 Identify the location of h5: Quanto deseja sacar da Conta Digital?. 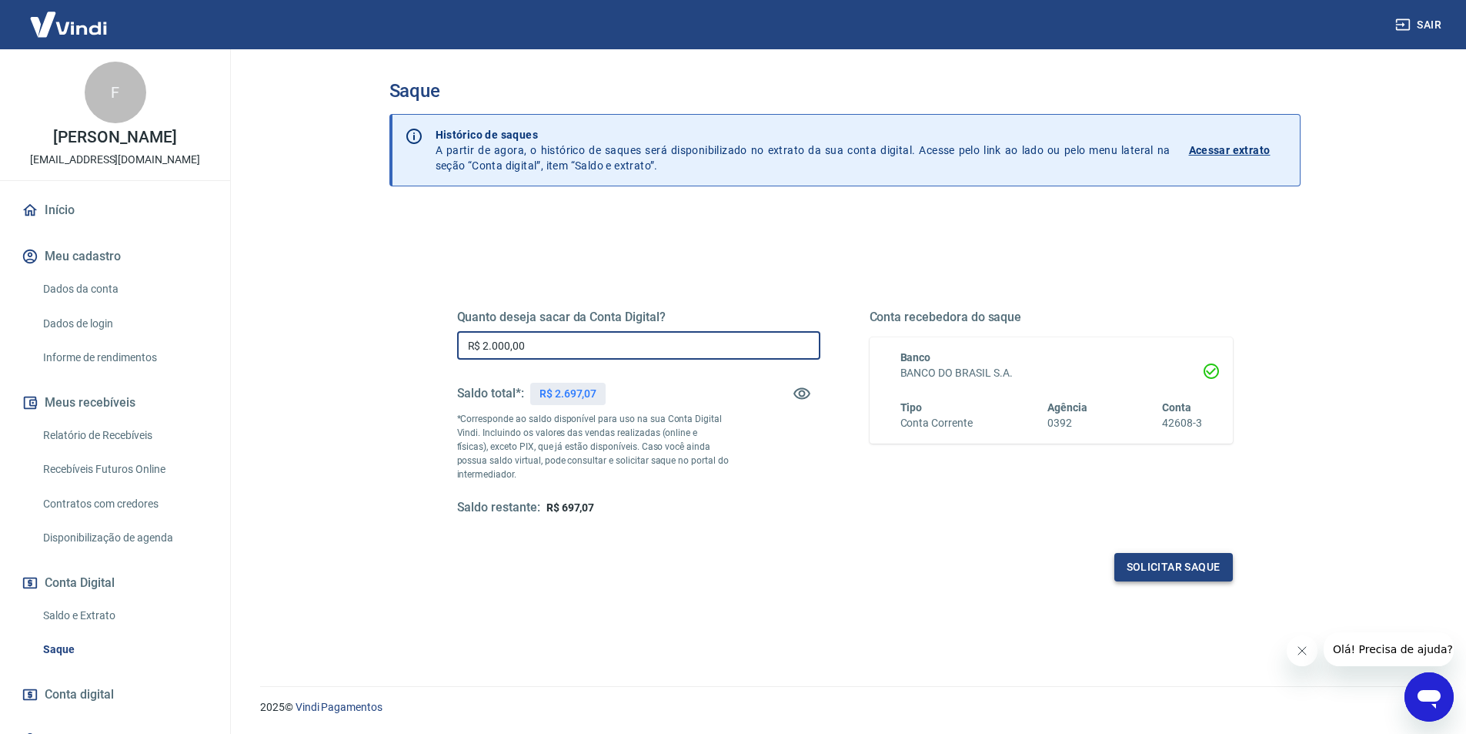
(639, 317).